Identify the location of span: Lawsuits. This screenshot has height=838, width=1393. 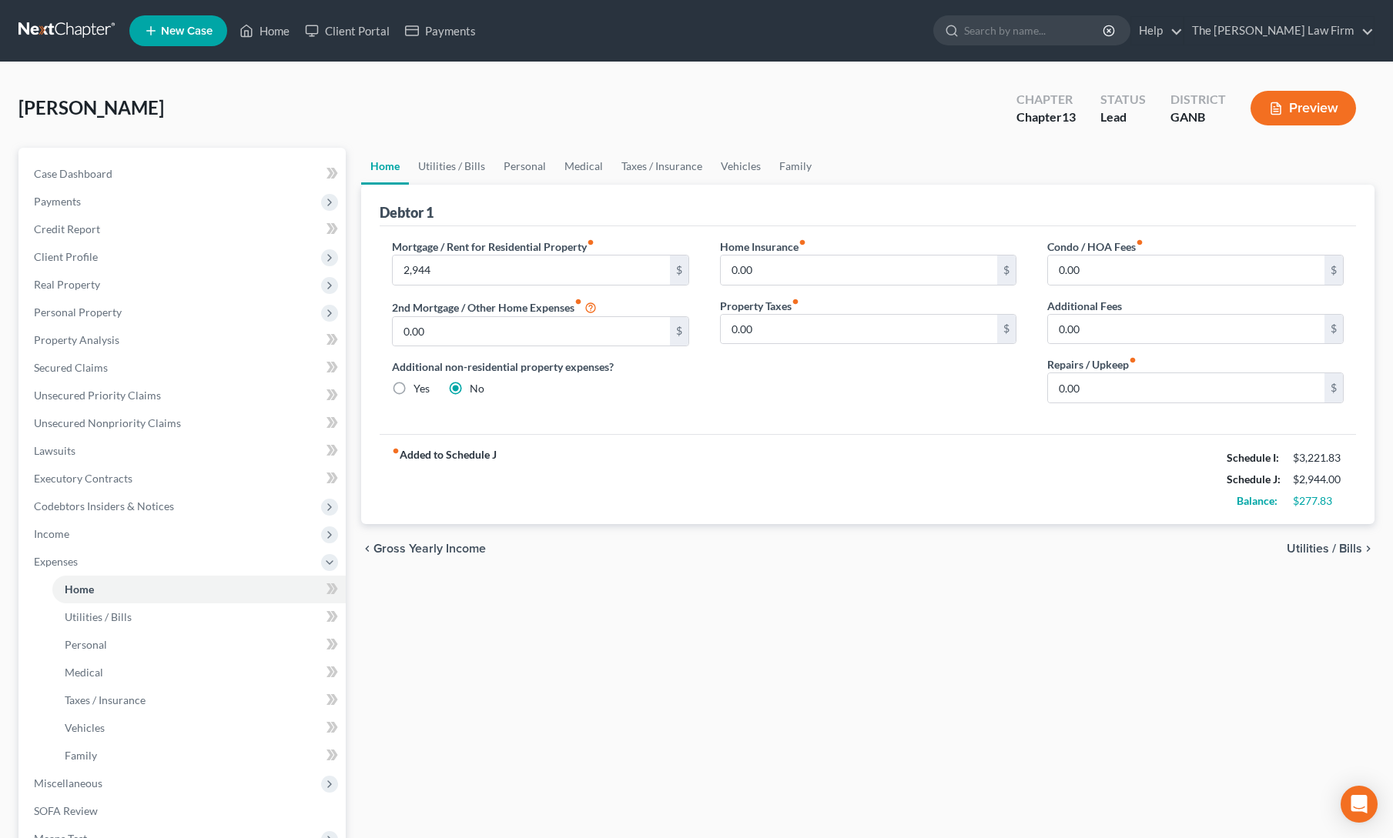
(55, 450).